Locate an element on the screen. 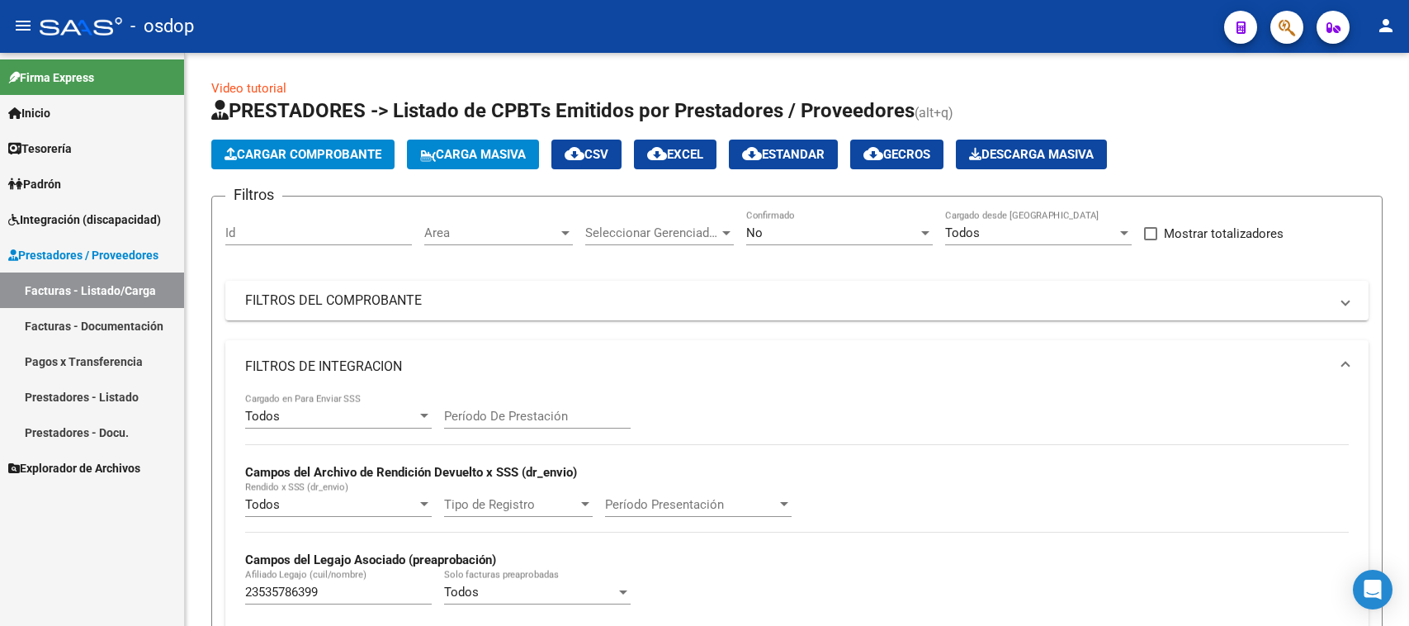  span: CSV is located at coordinates (586, 154).